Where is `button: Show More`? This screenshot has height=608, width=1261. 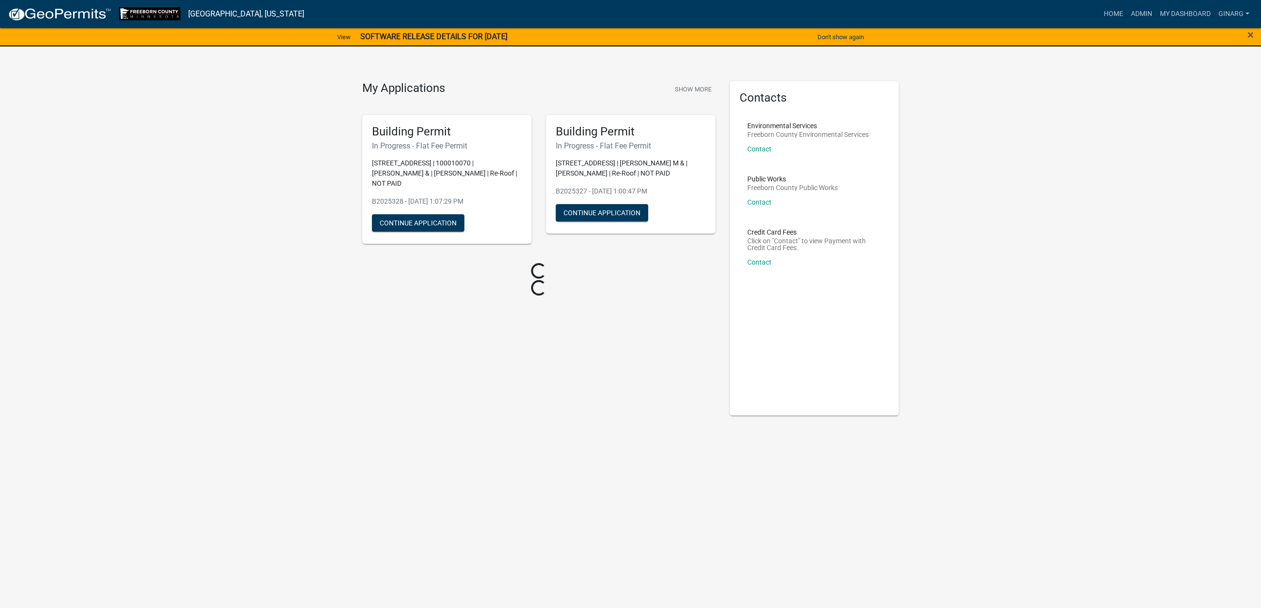 button: Show More is located at coordinates (693, 89).